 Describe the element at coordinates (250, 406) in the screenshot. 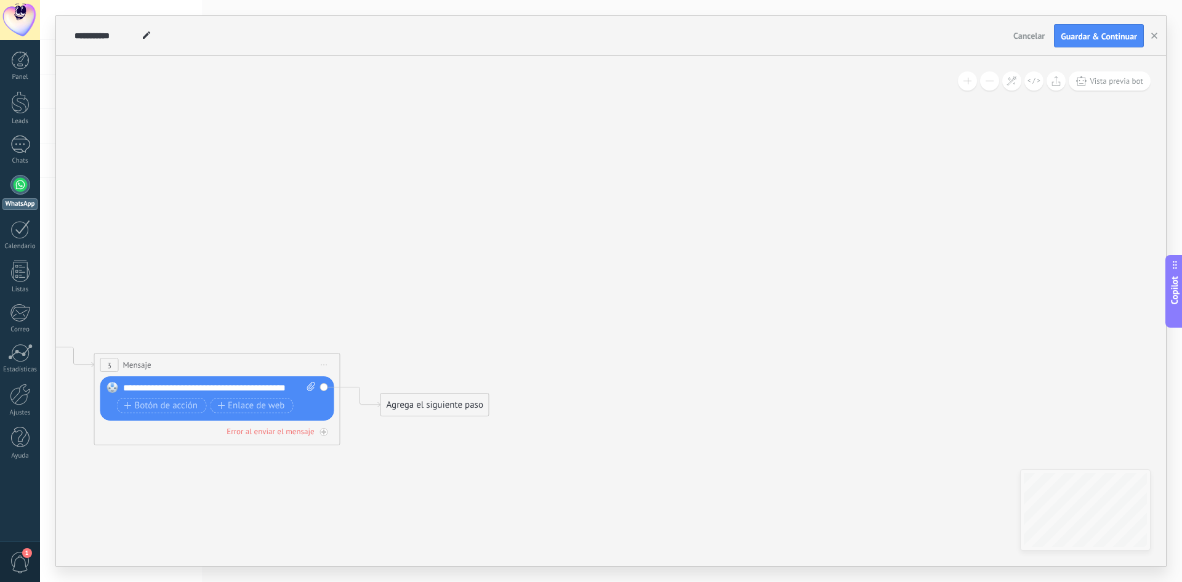

I see `span: Enlace de web` at that location.